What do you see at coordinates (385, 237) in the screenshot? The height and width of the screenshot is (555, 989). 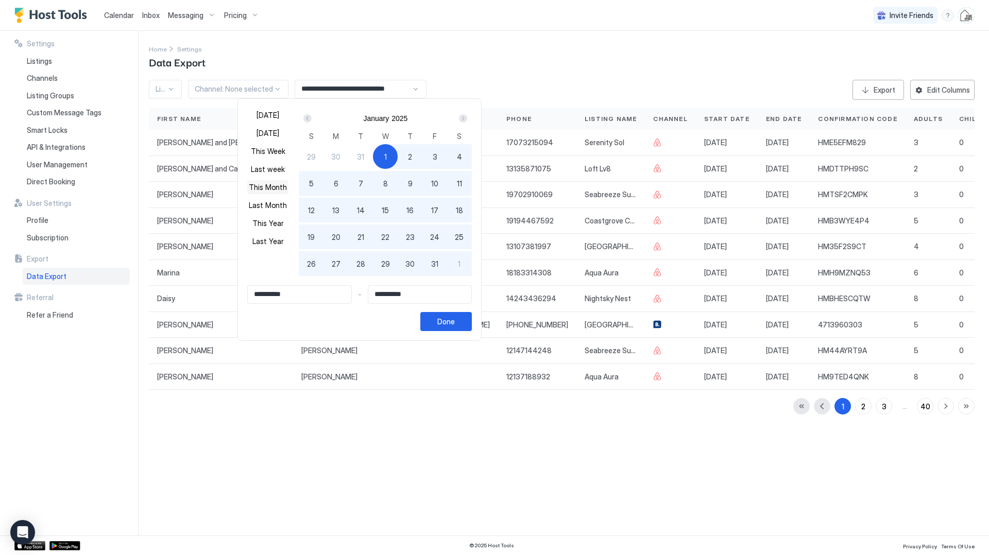 I see `span: 22` at bounding box center [385, 237].